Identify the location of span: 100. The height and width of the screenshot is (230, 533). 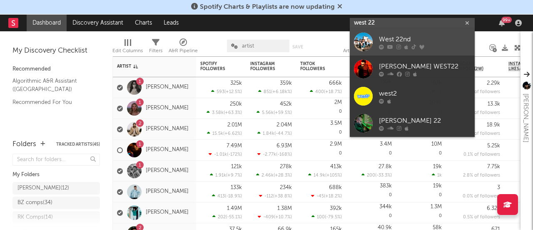
(321, 217).